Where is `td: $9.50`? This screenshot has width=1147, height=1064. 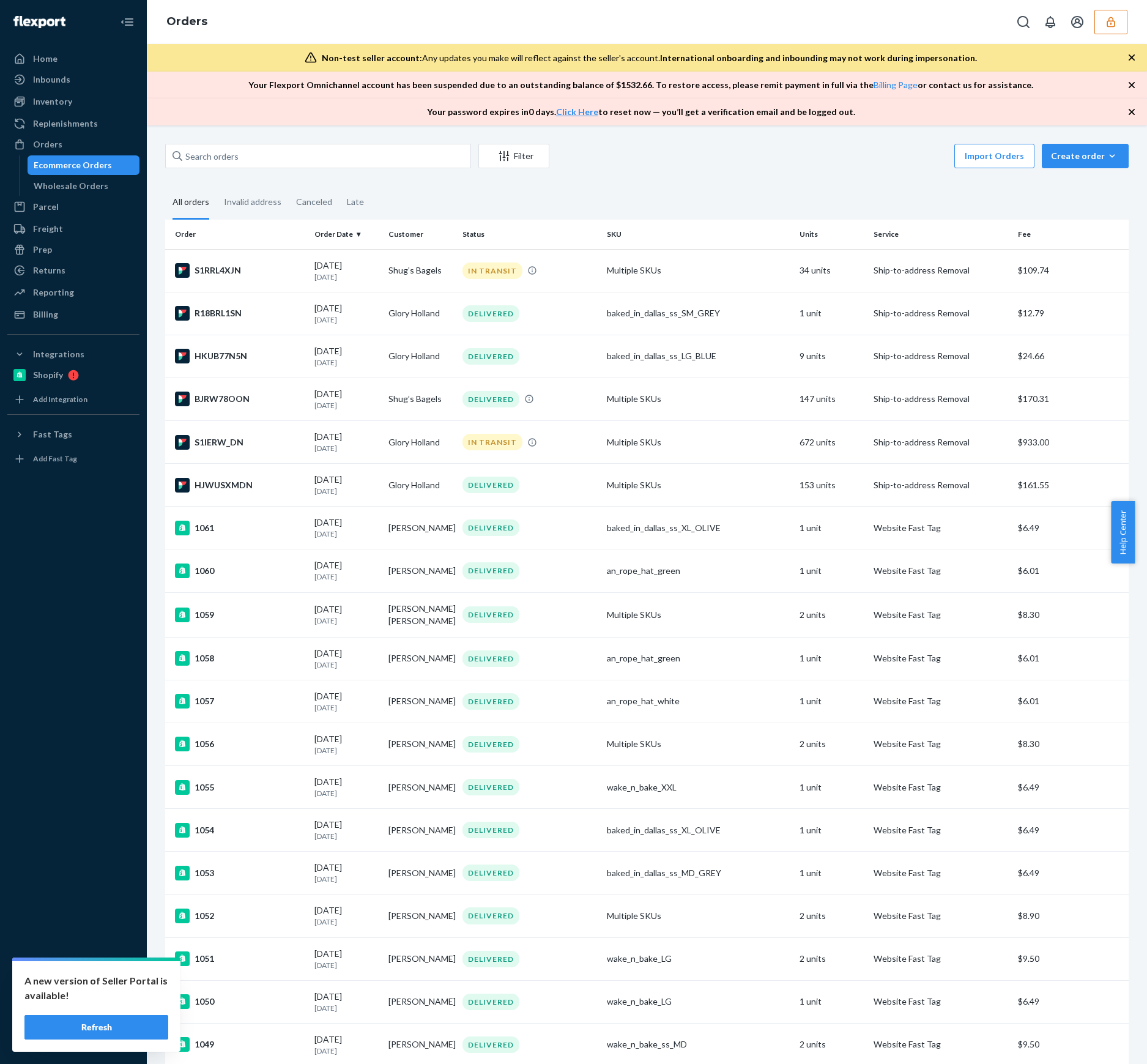 td: $9.50 is located at coordinates (1071, 958).